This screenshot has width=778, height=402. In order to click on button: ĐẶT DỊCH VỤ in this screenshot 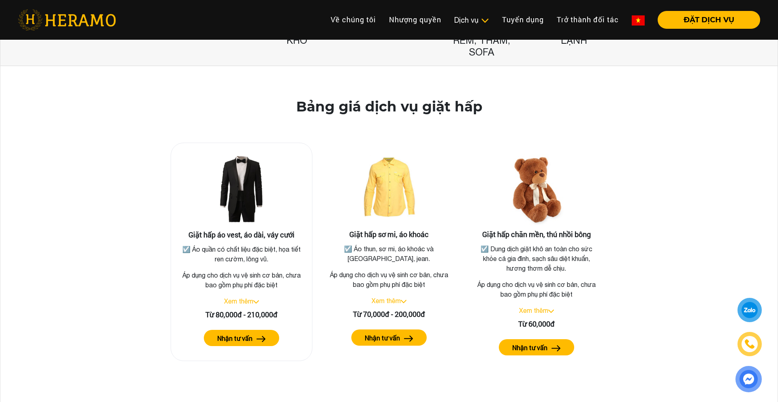, I will do `click(709, 20)`.